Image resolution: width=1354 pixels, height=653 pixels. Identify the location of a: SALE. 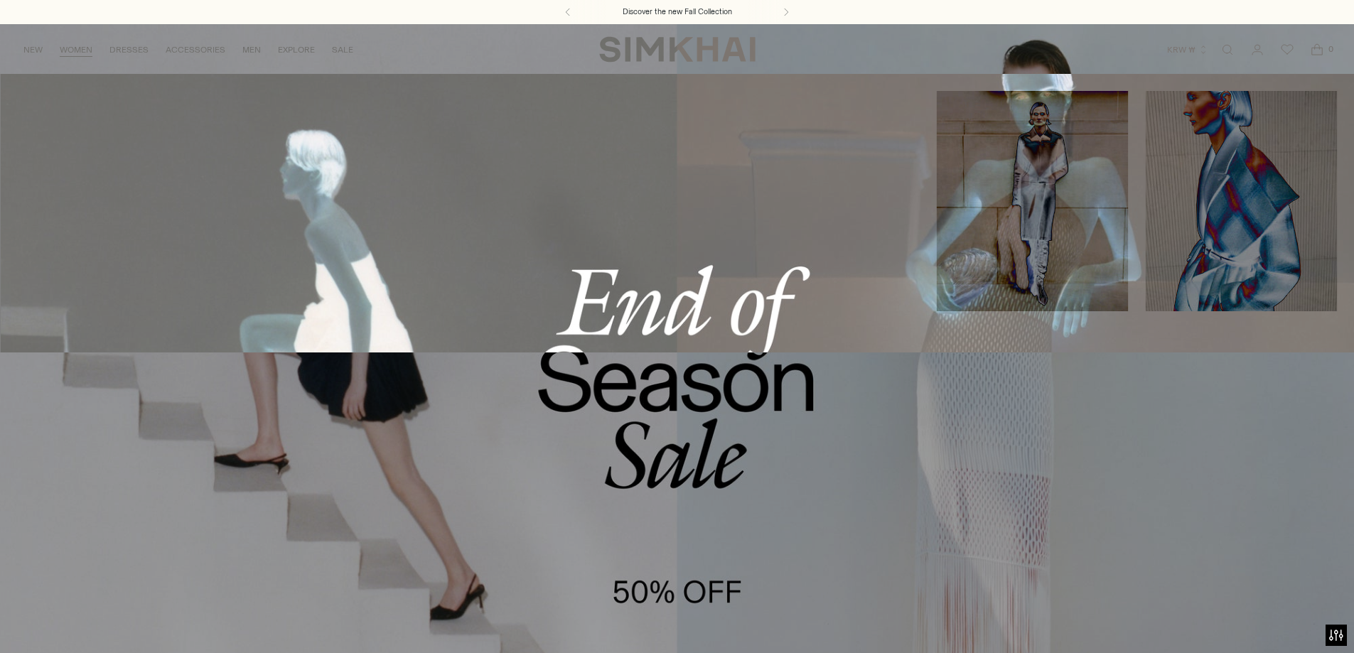
(343, 50).